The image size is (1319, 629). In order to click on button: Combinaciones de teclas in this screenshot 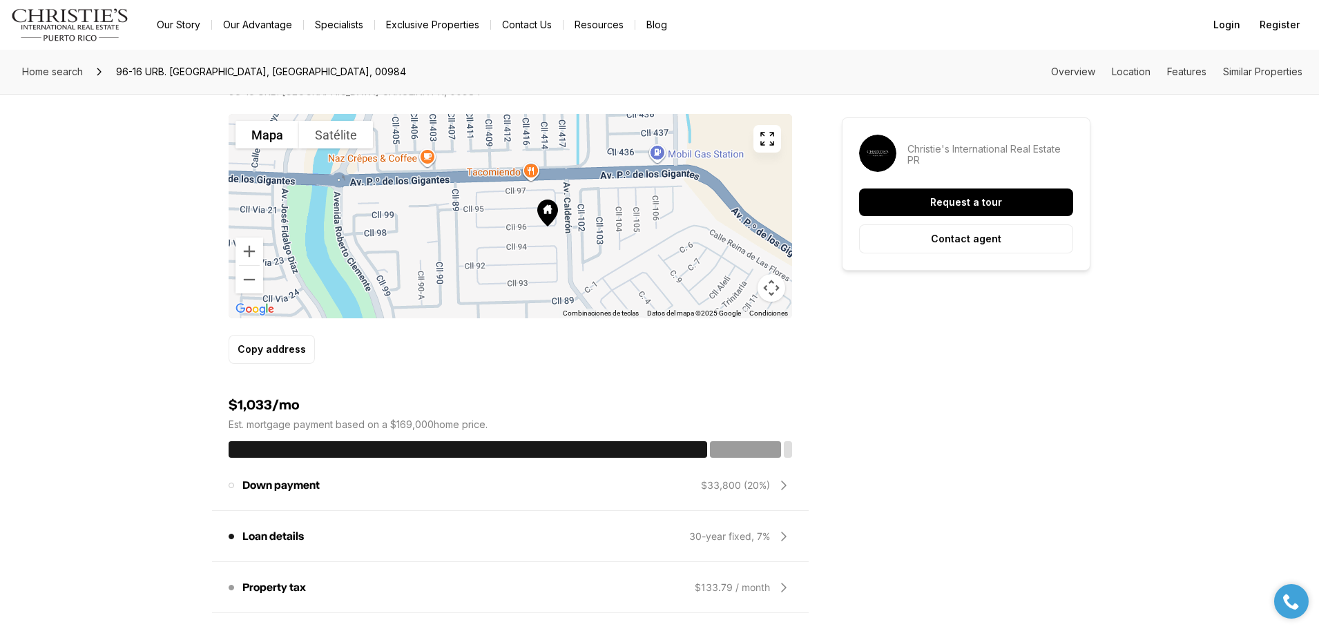, I will do `click(601, 313)`.